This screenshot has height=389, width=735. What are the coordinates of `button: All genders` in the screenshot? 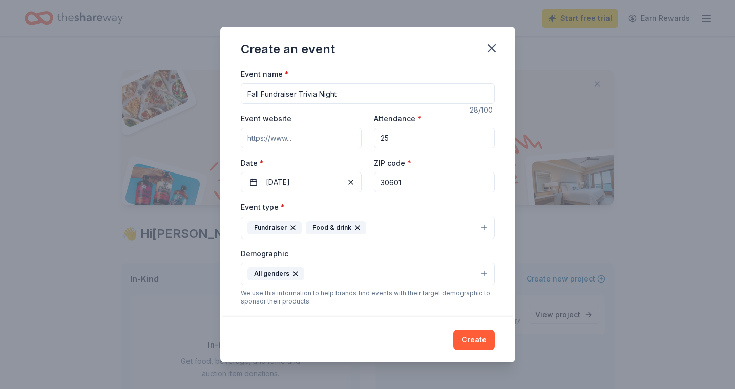 It's located at (368, 274).